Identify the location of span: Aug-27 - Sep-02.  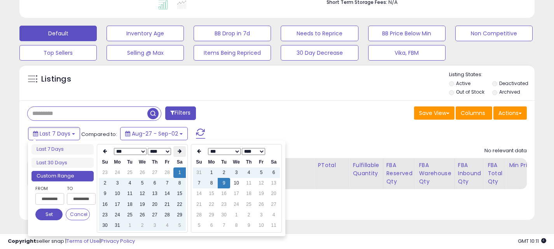
(155, 134).